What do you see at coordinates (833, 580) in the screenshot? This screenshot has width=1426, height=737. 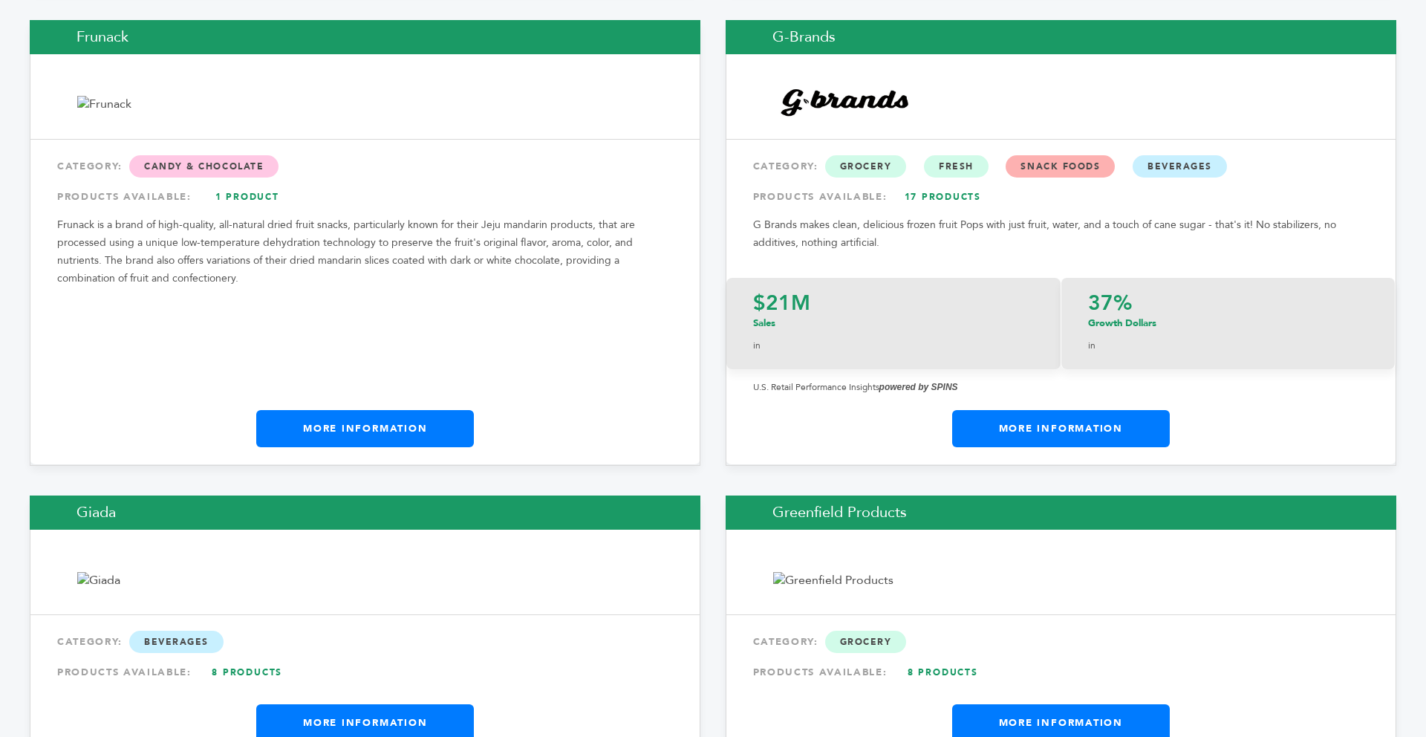 I see `img: Greenfield Products` at bounding box center [833, 580].